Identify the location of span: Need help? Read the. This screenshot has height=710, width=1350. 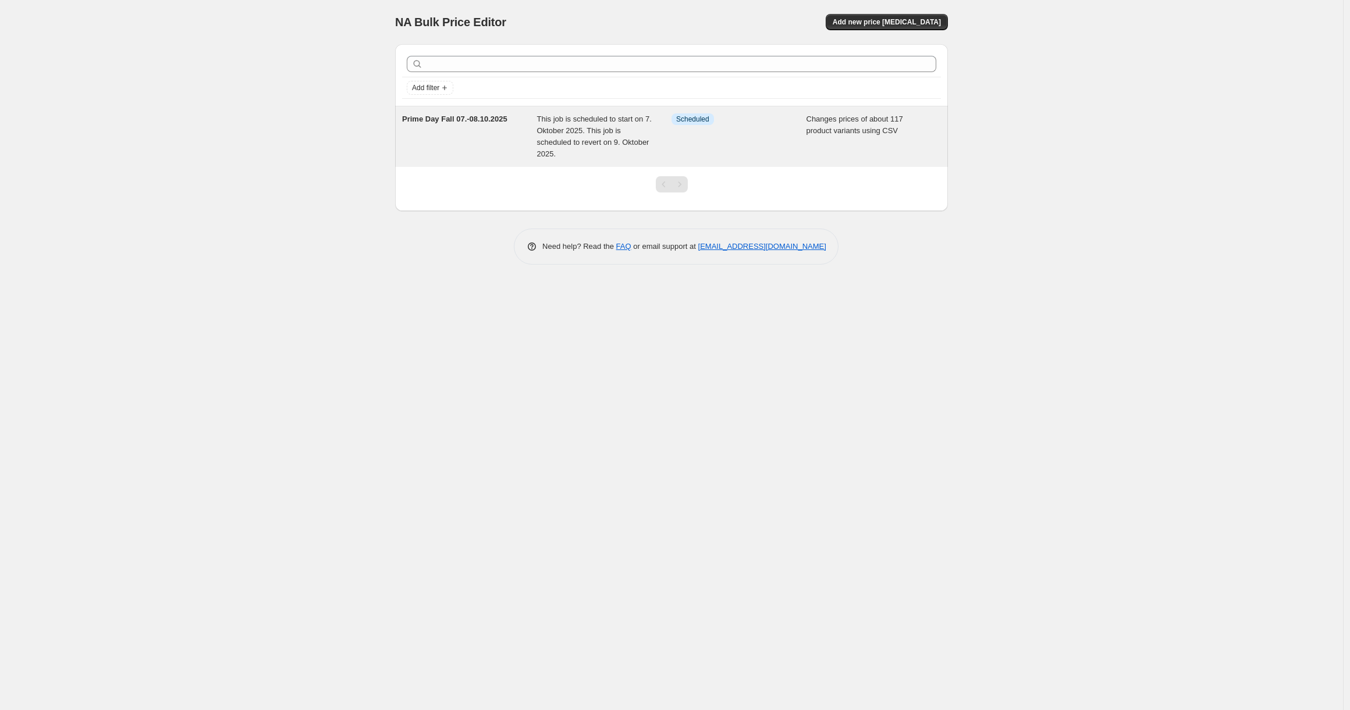
(579, 246).